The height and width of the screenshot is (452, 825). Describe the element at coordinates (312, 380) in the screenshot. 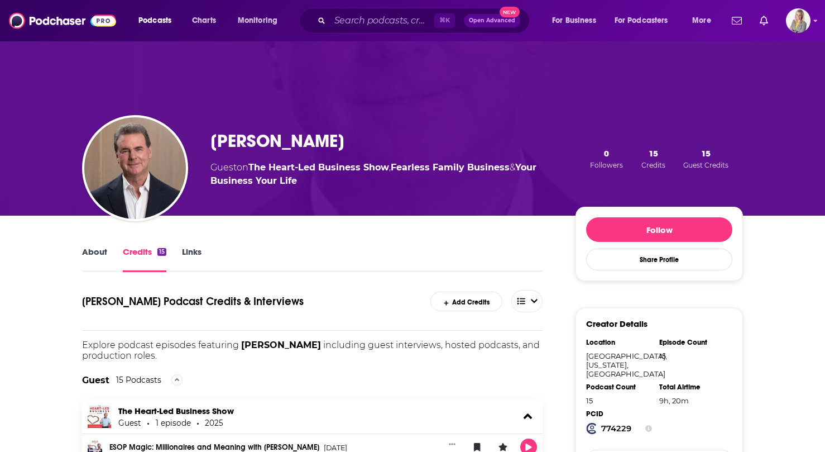

I see `div: The Guest is an outside party who makes an on-air appearance on an episode, often as a participan...` at that location.